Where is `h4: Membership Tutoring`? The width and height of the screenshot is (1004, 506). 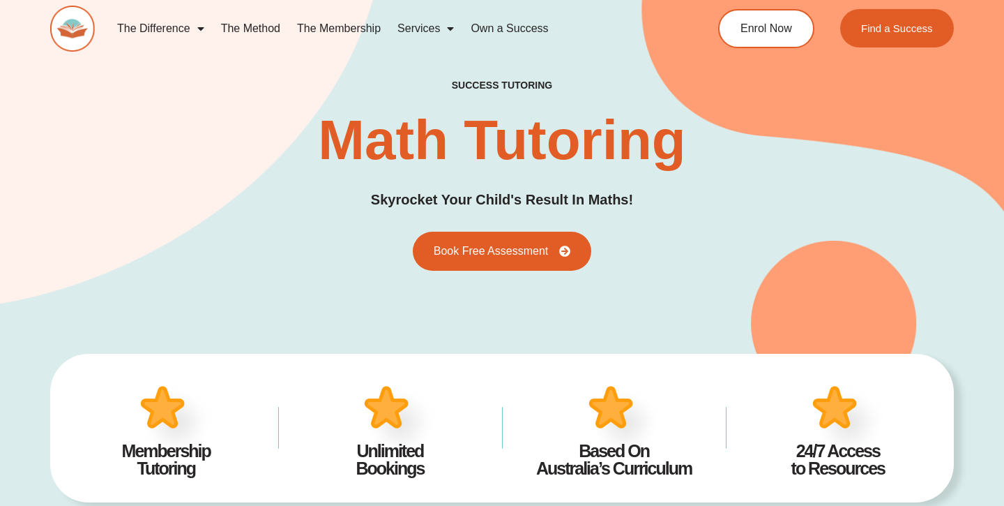
h4: Membership Tutoring is located at coordinates (166, 460).